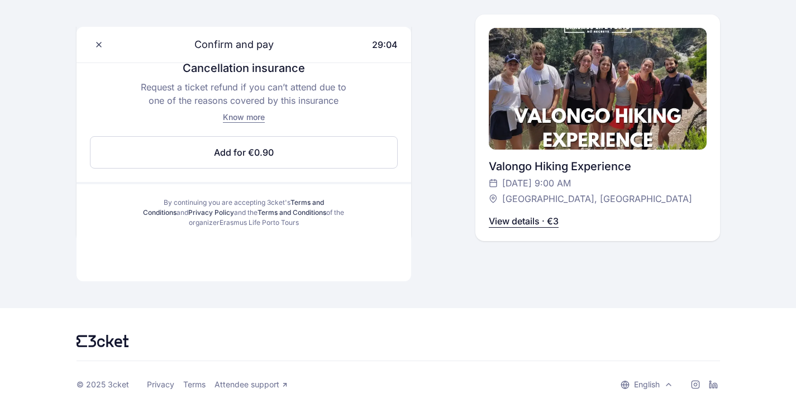  What do you see at coordinates (194, 385) in the screenshot?
I see `a: Terms` at bounding box center [194, 385].